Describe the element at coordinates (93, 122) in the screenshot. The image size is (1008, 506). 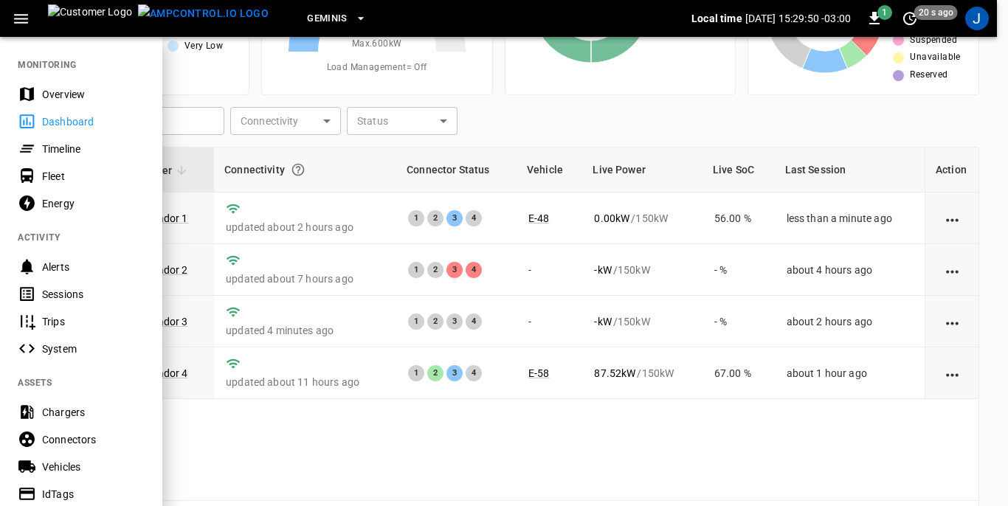
I see `div: Dashboard` at that location.